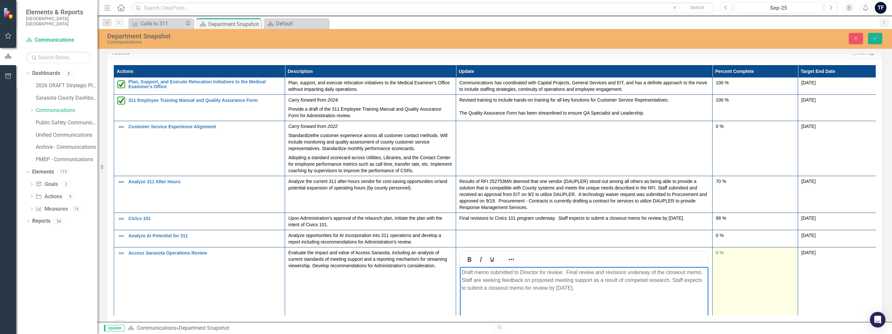  Describe the element at coordinates (205, 100) in the screenshot. I see `a: 311 Employee Training Manual and Quality Assurance Form` at that location.